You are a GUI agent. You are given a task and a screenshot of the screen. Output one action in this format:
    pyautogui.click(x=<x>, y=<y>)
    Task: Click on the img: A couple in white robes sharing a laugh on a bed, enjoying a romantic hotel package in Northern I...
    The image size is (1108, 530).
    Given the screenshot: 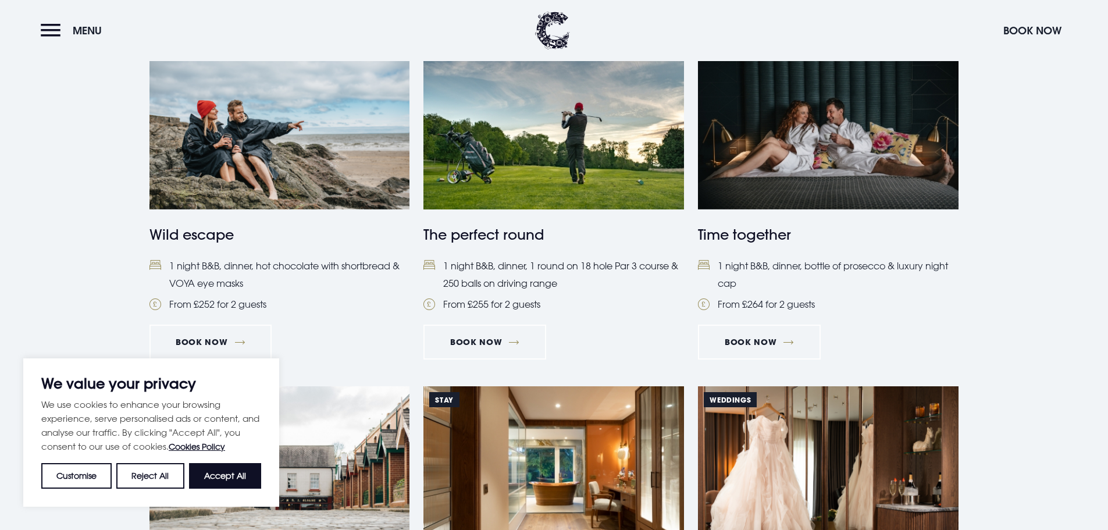 What is the action you would take?
    pyautogui.click(x=828, y=123)
    